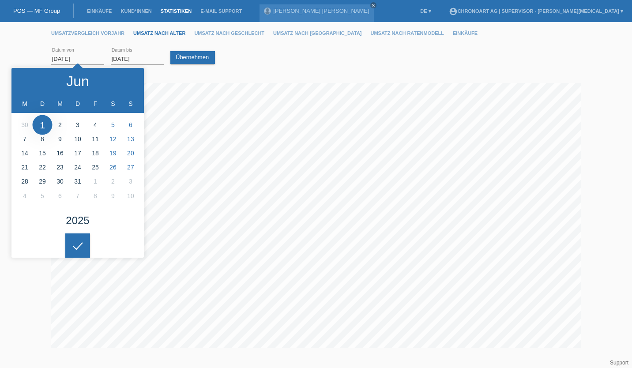 This screenshot has width=632, height=368. Describe the element at coordinates (412, 33) in the screenshot. I see `a: Umsatz nach Ratenmodell` at that location.